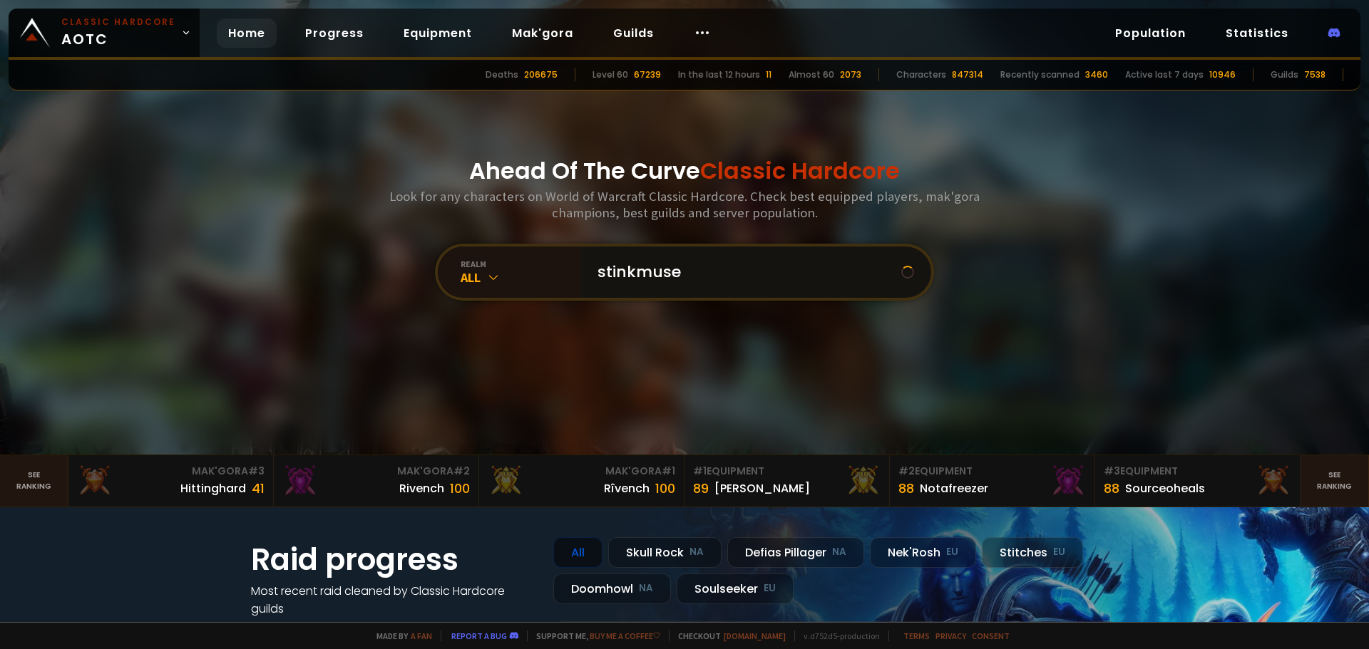  Describe the element at coordinates (647, 75) in the screenshot. I see `div: 67239` at that location.